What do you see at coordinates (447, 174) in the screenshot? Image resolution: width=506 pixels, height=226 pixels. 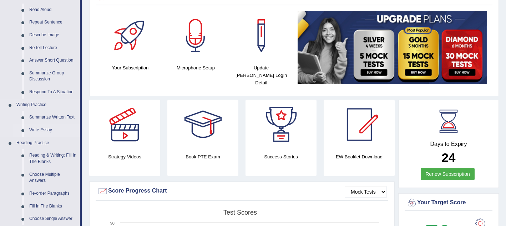 I see `a: Renew Subscription` at bounding box center [447, 174].